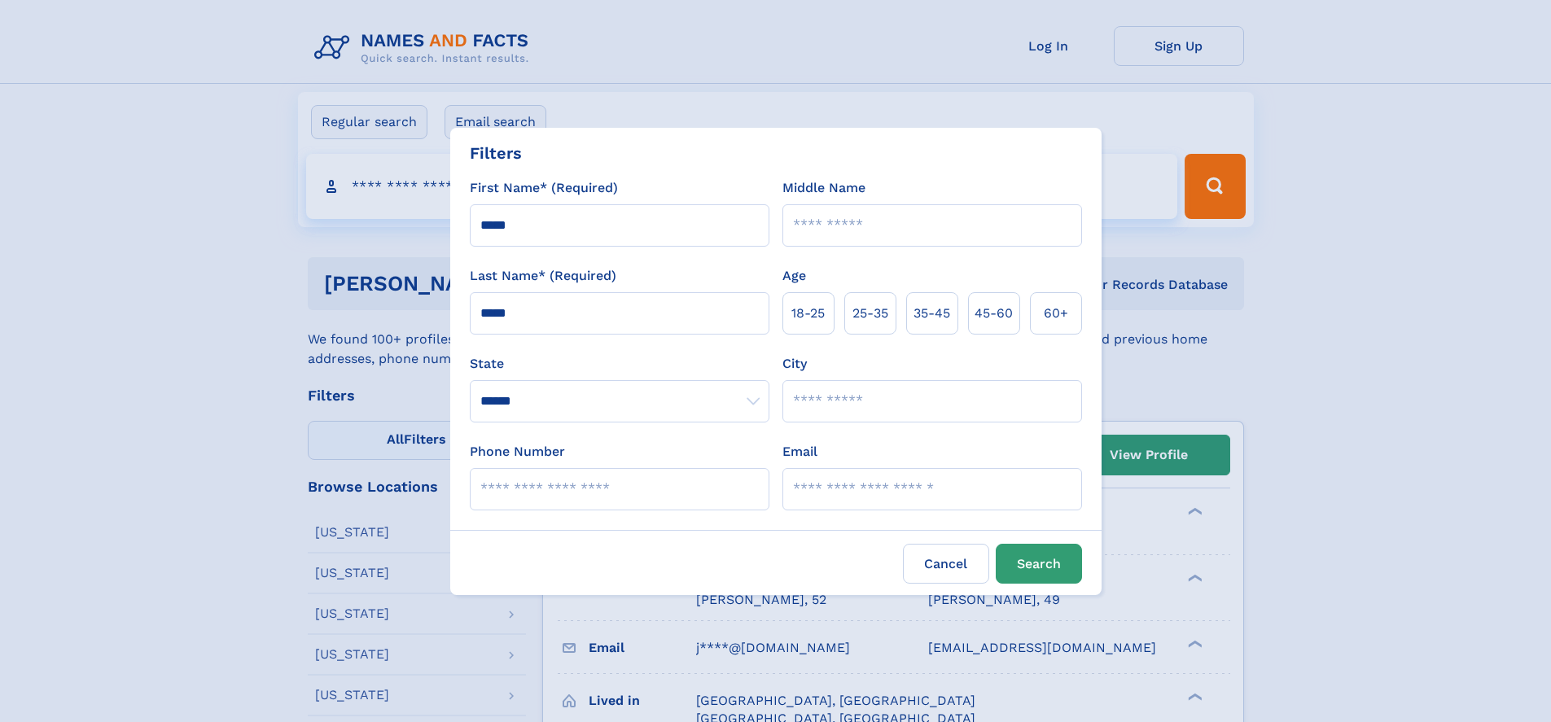  Describe the element at coordinates (795, 364) in the screenshot. I see `label: City` at that location.